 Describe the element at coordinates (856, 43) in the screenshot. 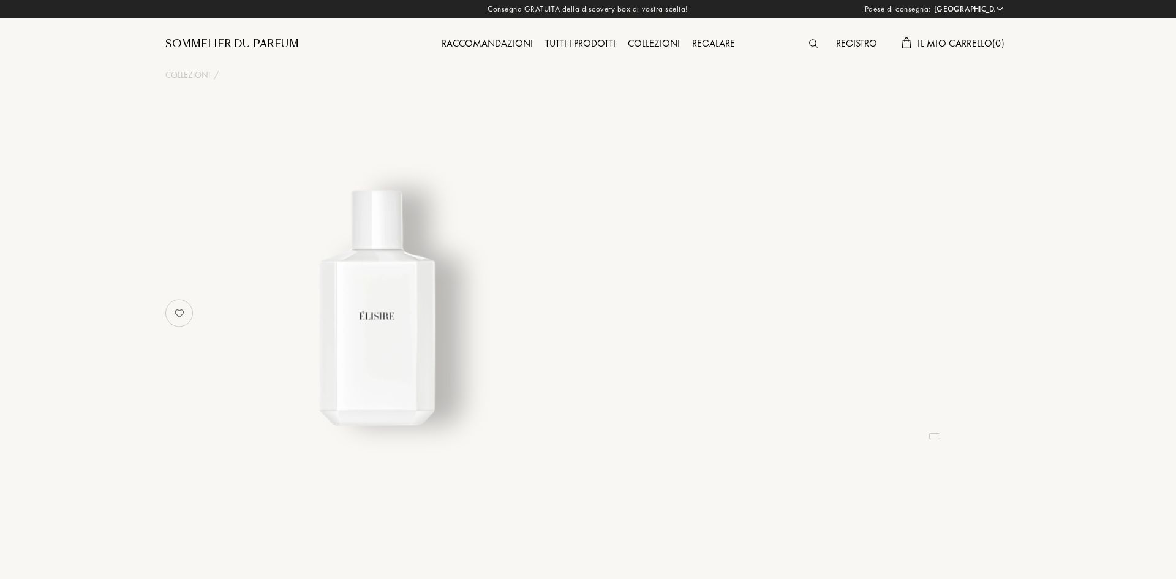

I see `a: Registro` at that location.